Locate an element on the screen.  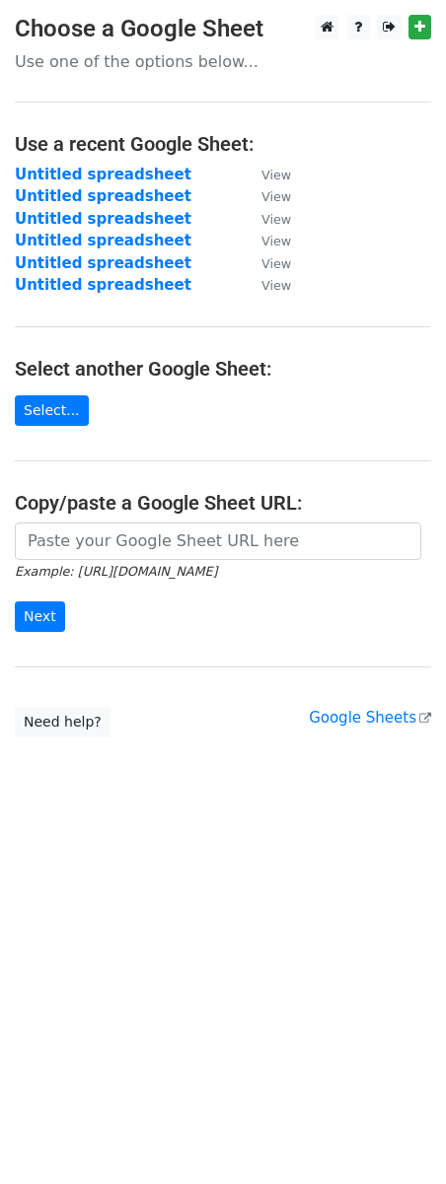
a: Need help? is located at coordinates (62, 722).